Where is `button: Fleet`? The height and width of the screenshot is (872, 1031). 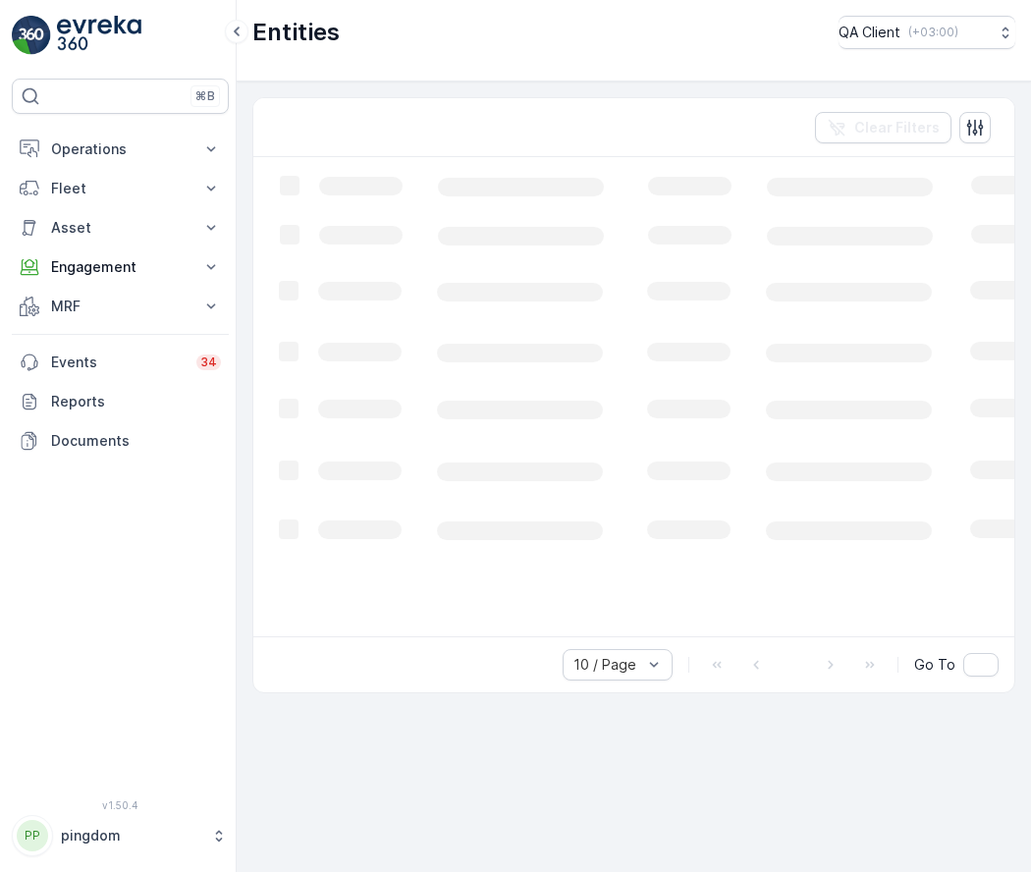 button: Fleet is located at coordinates (120, 189).